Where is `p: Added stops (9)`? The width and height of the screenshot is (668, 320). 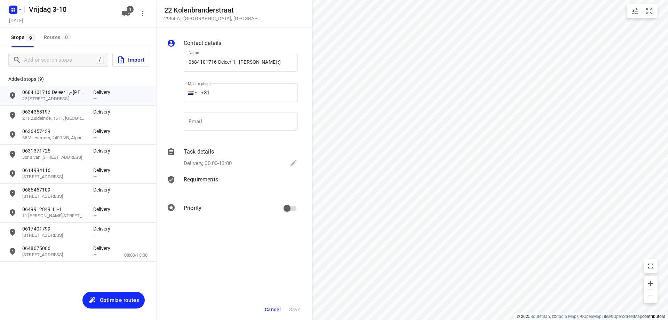 p: Added stops (9) is located at coordinates (78, 79).